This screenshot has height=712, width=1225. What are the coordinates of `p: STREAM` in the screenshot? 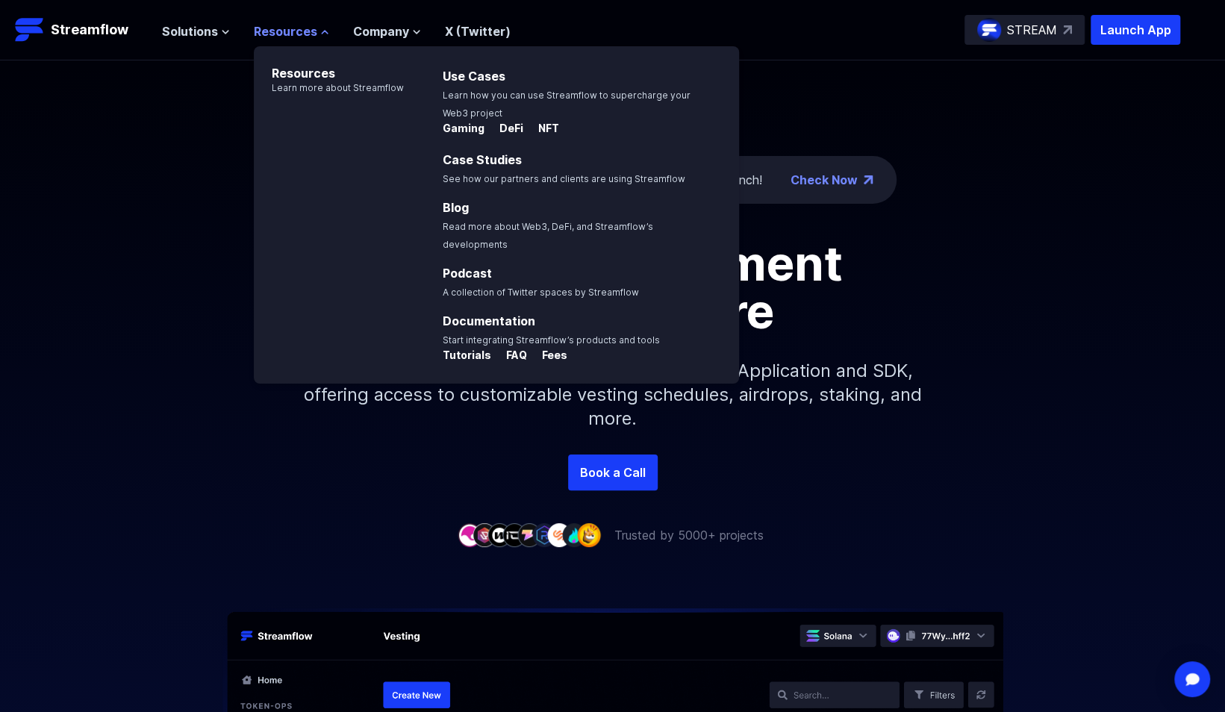 It's located at (1031, 30).